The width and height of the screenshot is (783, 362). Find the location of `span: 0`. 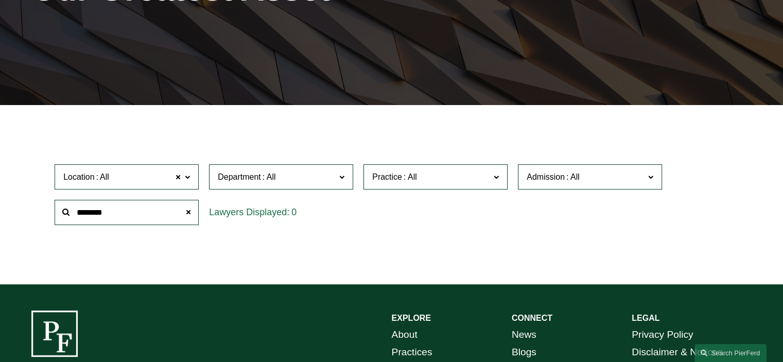

span: 0 is located at coordinates (294, 212).